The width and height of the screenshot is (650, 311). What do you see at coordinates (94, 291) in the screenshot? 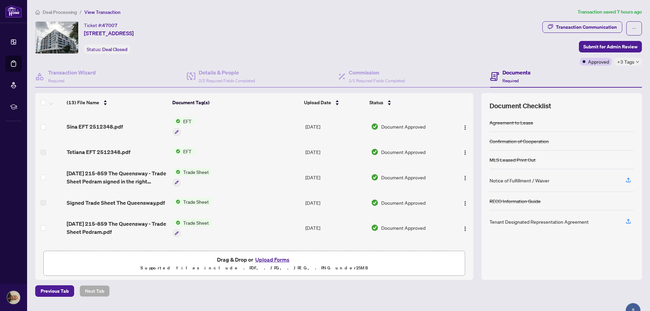
I see `button: Next Tab` at bounding box center [94, 291].